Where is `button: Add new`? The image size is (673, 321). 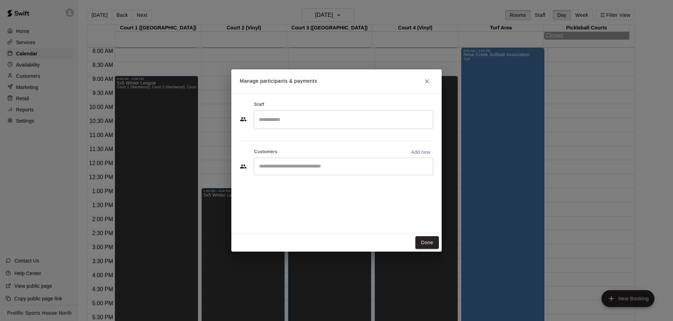
button: Add new is located at coordinates (421, 152).